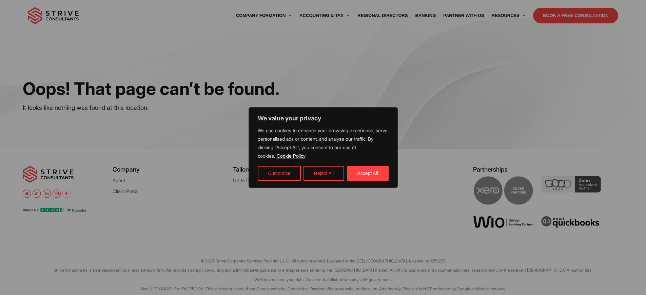 Image resolution: width=646 pixels, height=295 pixels. I want to click on button: Customise, so click(279, 173).